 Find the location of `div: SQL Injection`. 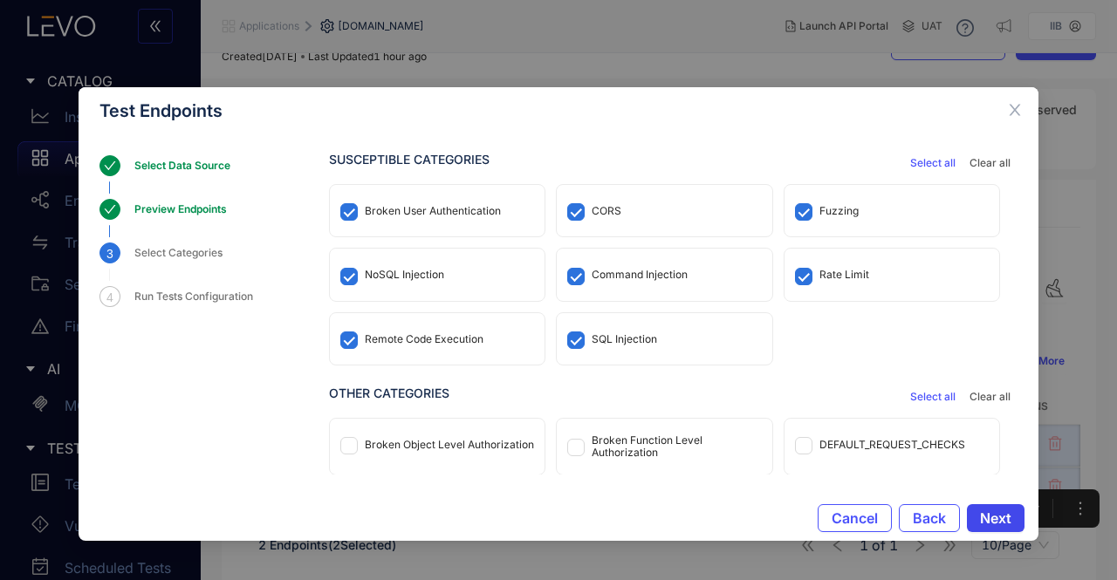

div: SQL Injection is located at coordinates (624, 339).